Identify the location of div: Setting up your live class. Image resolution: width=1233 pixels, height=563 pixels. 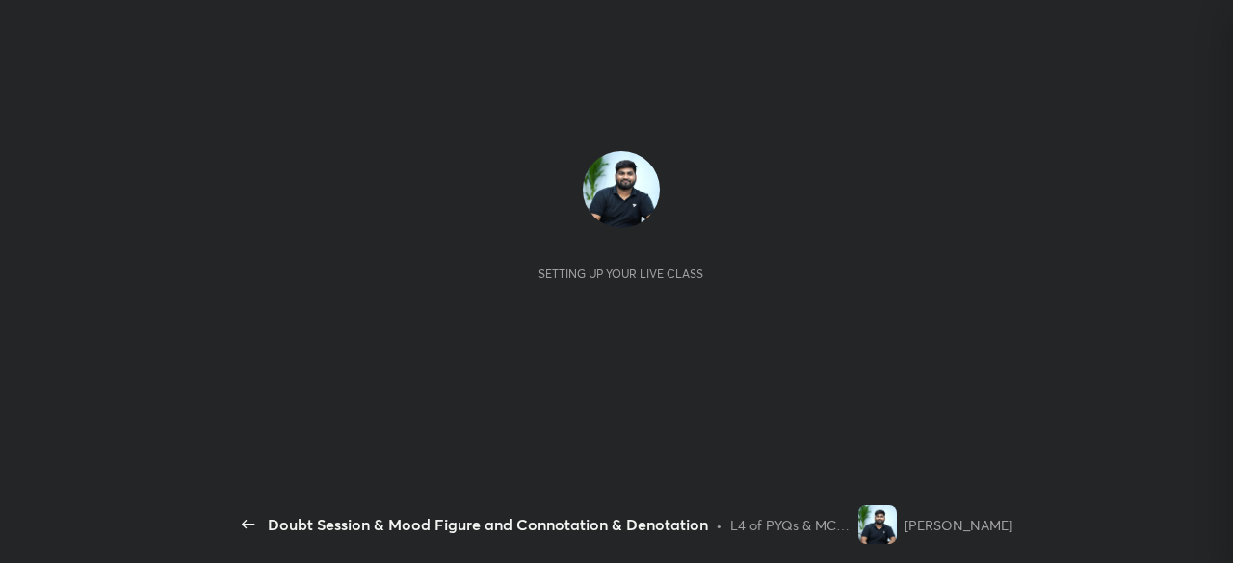
(620, 273).